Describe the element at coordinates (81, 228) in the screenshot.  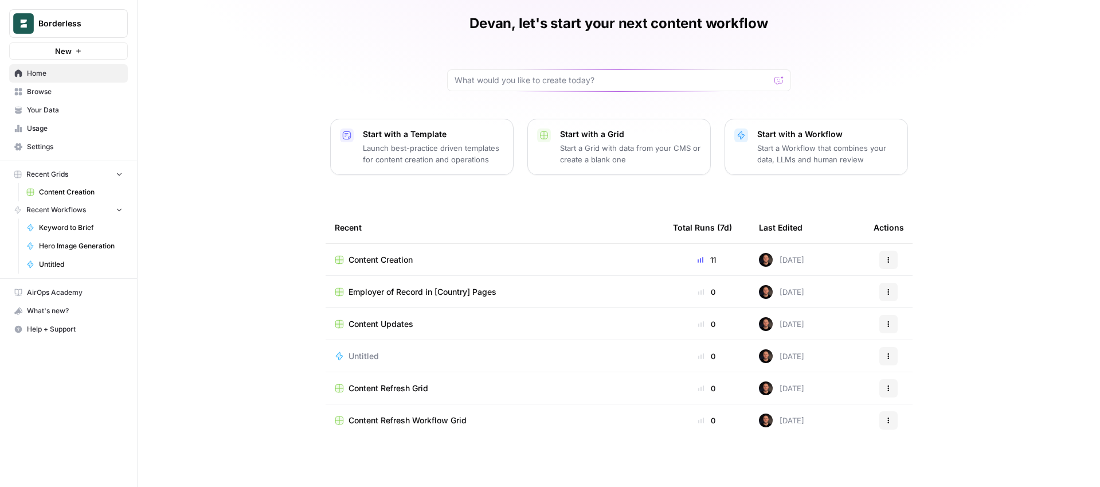
I see `span: Keyword to Brief` at that location.